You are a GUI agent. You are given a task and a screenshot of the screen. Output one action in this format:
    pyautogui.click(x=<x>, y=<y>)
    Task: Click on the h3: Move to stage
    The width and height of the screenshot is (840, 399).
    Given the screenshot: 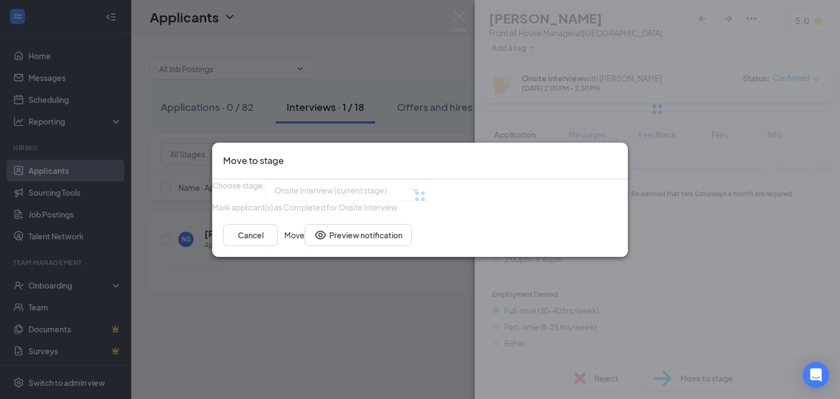 What is the action you would take?
    pyautogui.click(x=253, y=161)
    